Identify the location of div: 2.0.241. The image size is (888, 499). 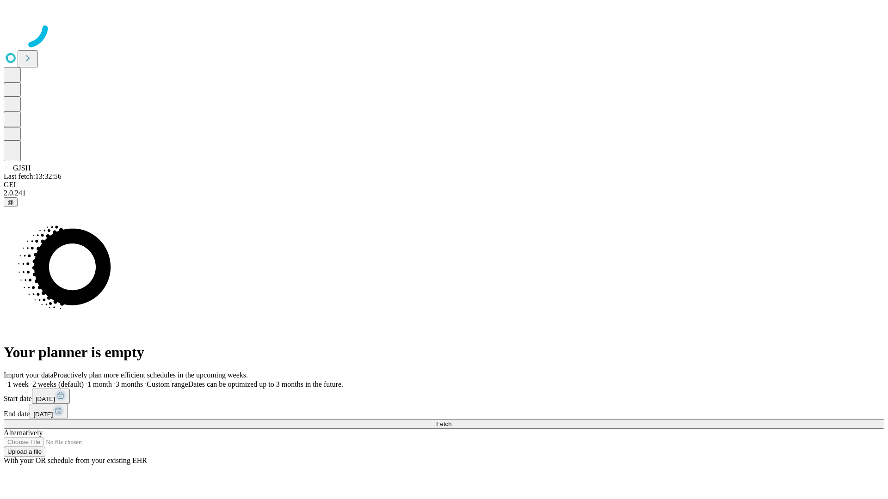
(444, 193).